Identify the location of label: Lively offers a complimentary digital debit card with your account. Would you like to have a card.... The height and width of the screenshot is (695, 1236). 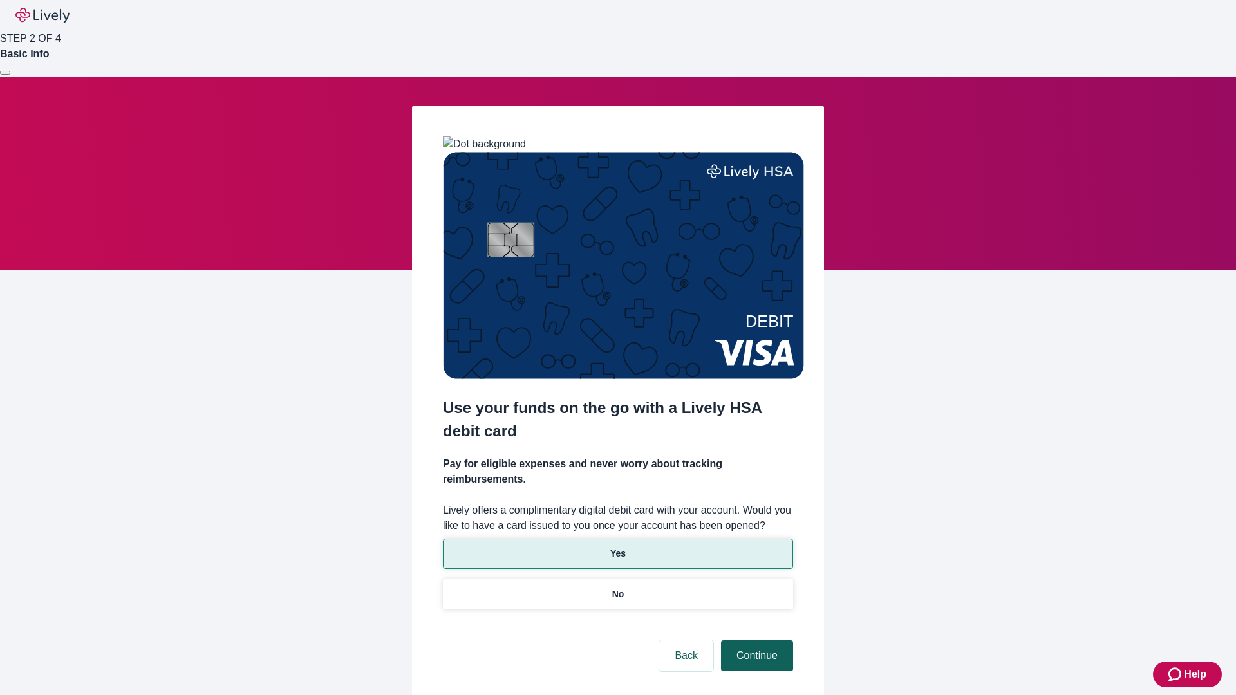
(618, 518).